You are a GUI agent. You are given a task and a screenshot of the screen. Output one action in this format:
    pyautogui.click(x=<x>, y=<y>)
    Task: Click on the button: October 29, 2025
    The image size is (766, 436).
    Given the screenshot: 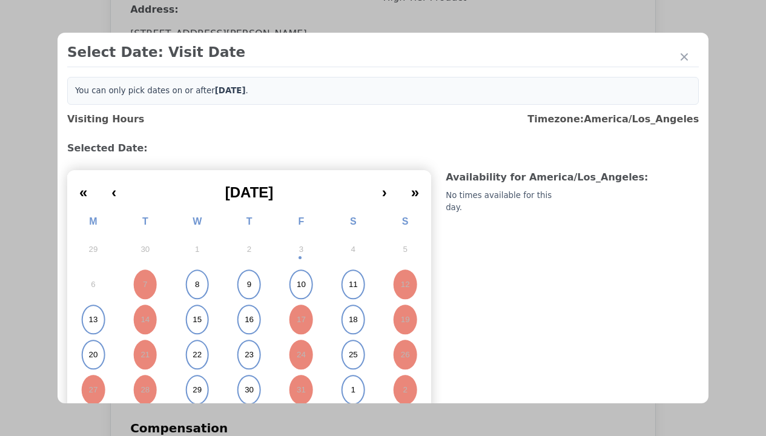 What is the action you would take?
    pyautogui.click(x=197, y=390)
    